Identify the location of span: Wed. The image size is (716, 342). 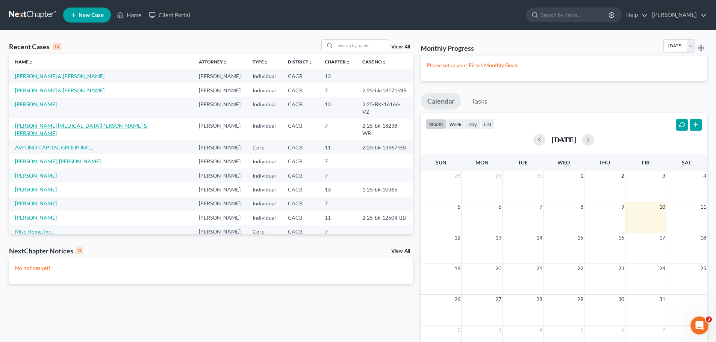
(563, 162).